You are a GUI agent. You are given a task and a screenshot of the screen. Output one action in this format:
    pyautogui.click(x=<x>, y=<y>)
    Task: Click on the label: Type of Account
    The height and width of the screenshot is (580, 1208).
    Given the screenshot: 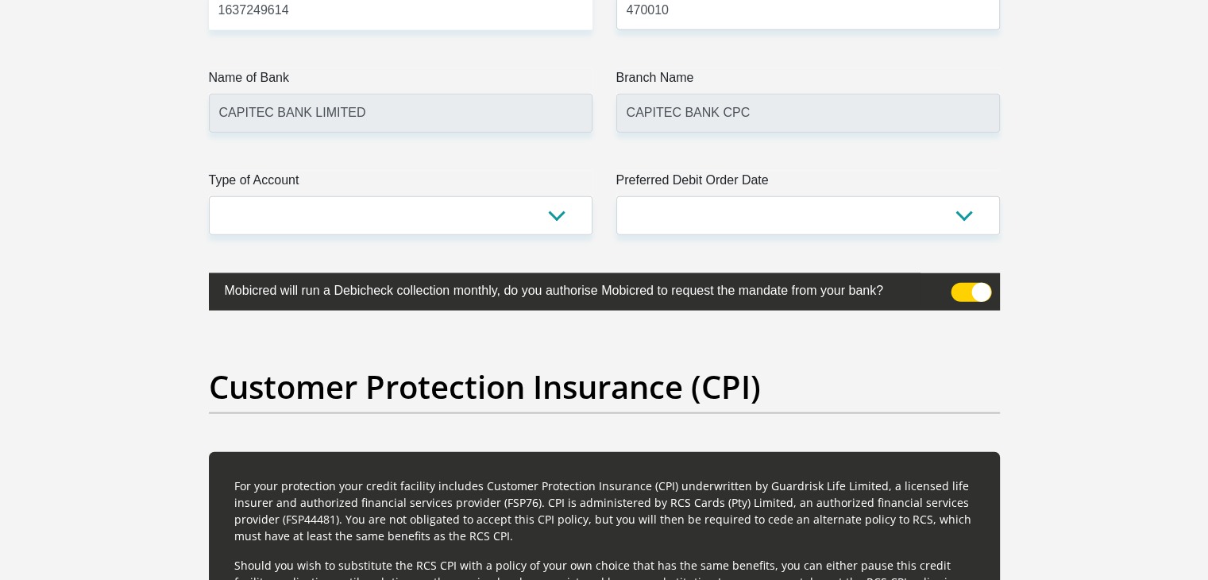 What is the action you would take?
    pyautogui.click(x=400, y=184)
    